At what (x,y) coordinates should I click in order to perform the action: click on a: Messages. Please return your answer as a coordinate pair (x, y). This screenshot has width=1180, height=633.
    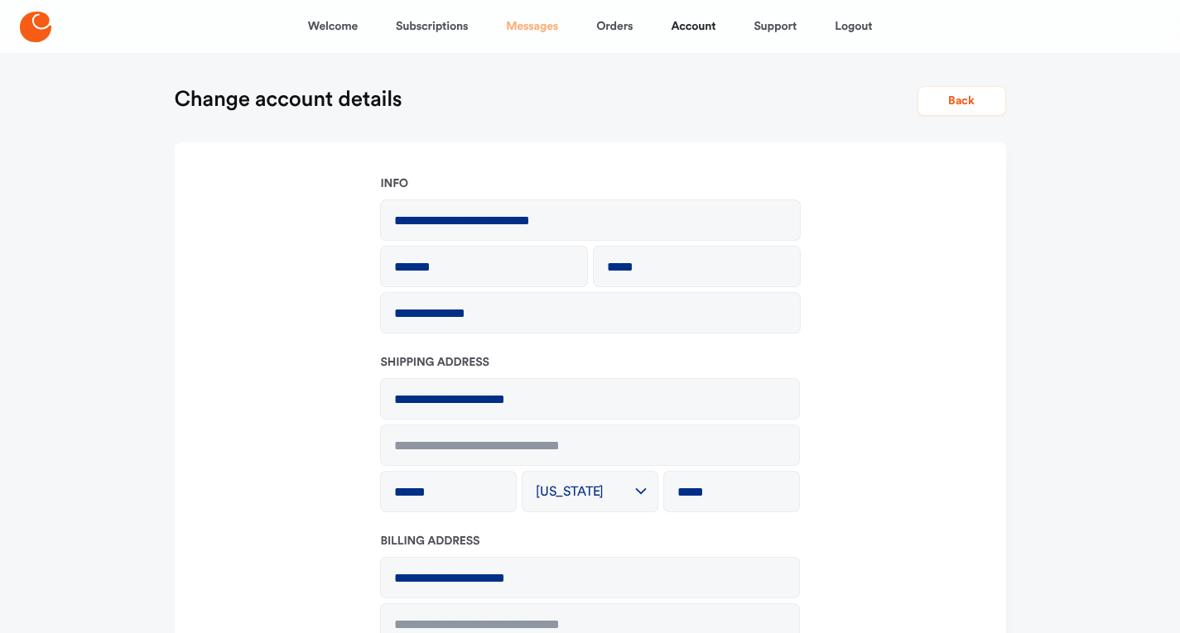
    Looking at the image, I should click on (531, 26).